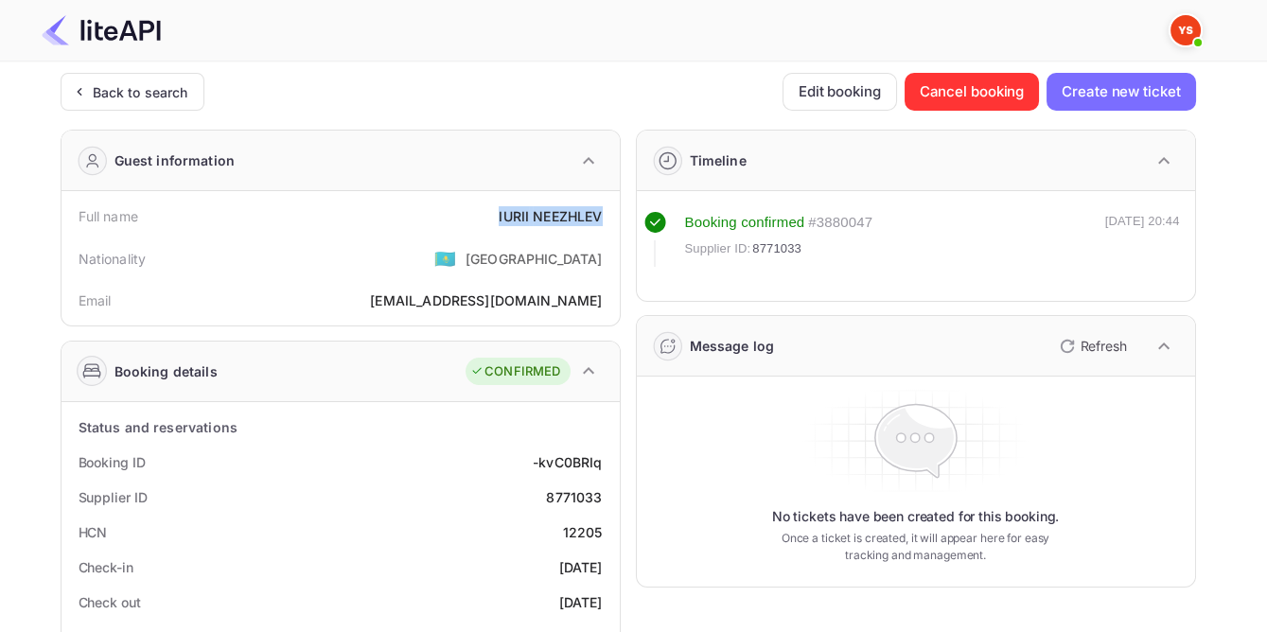 The width and height of the screenshot is (1267, 632). Describe the element at coordinates (110, 602) in the screenshot. I see `div: Check out` at that location.